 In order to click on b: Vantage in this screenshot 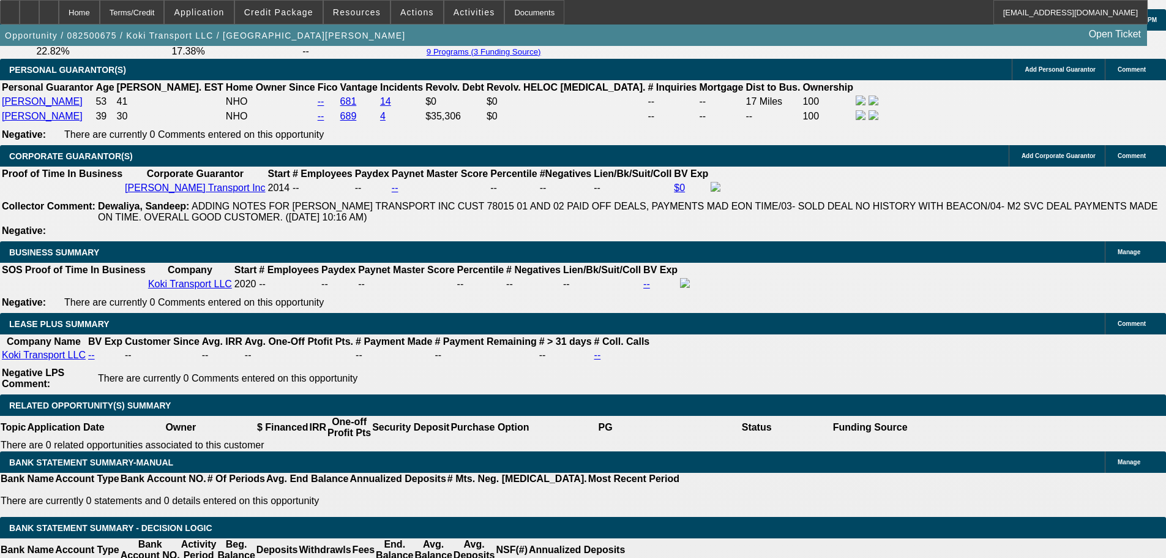, I will do `click(359, 87)`.